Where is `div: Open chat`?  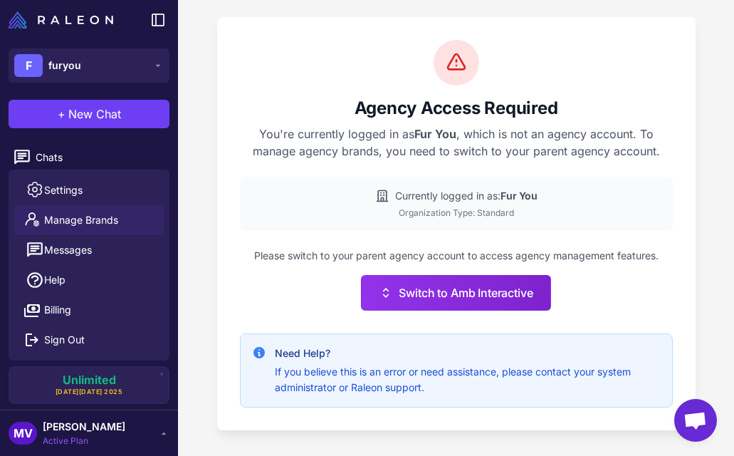 div: Open chat is located at coordinates (696, 420).